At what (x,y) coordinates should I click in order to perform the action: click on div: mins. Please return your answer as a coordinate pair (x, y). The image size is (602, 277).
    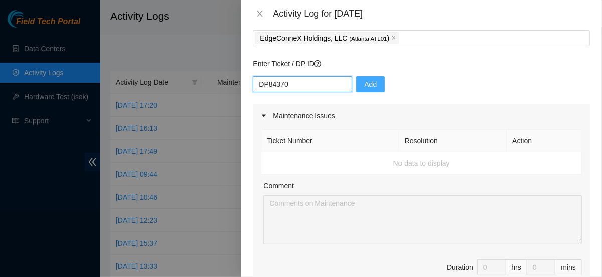
    Looking at the image, I should click on (568, 268).